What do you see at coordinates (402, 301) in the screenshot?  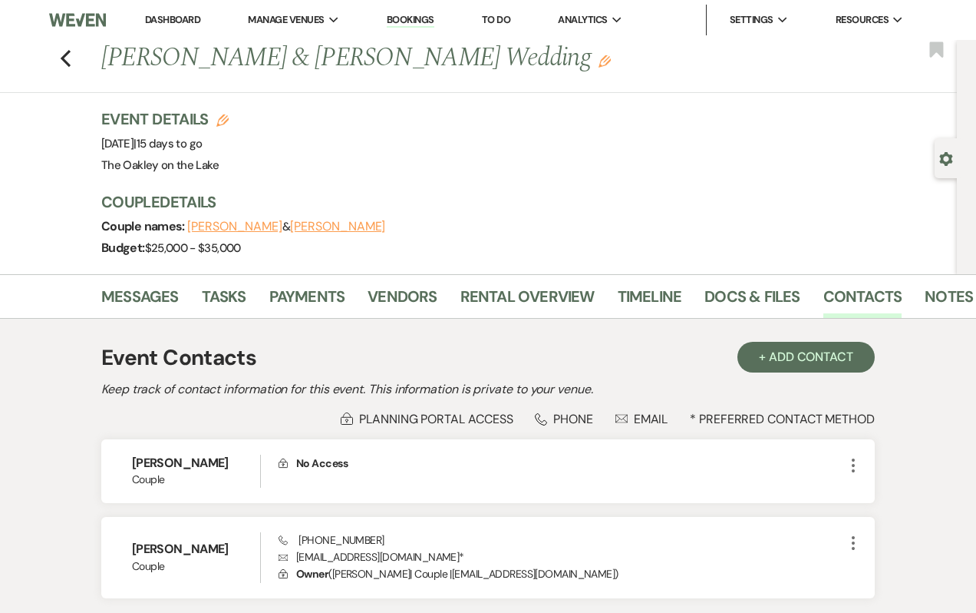 I see `a: Vendors` at bounding box center [402, 301].